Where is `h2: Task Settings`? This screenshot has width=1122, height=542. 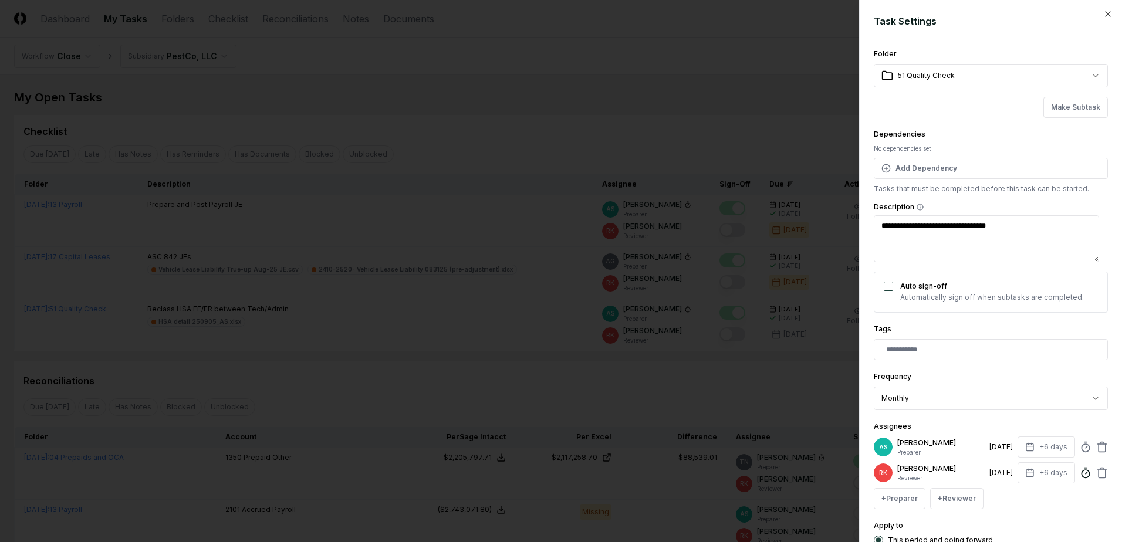 h2: Task Settings is located at coordinates (990, 21).